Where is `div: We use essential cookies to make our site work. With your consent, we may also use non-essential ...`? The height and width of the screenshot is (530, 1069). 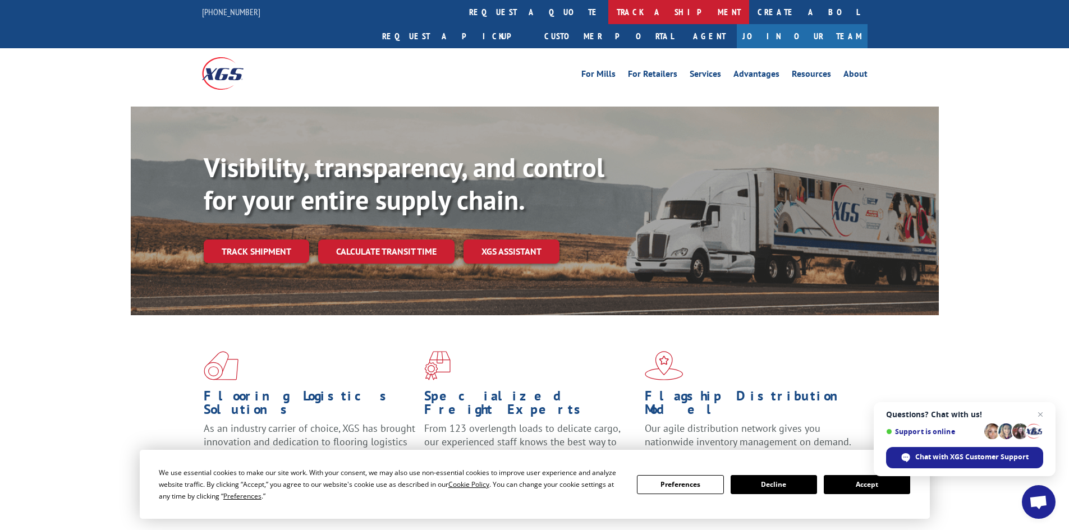
div: We use essential cookies to make our site work. With your consent, we may also use non-essential ... is located at coordinates (391, 484).